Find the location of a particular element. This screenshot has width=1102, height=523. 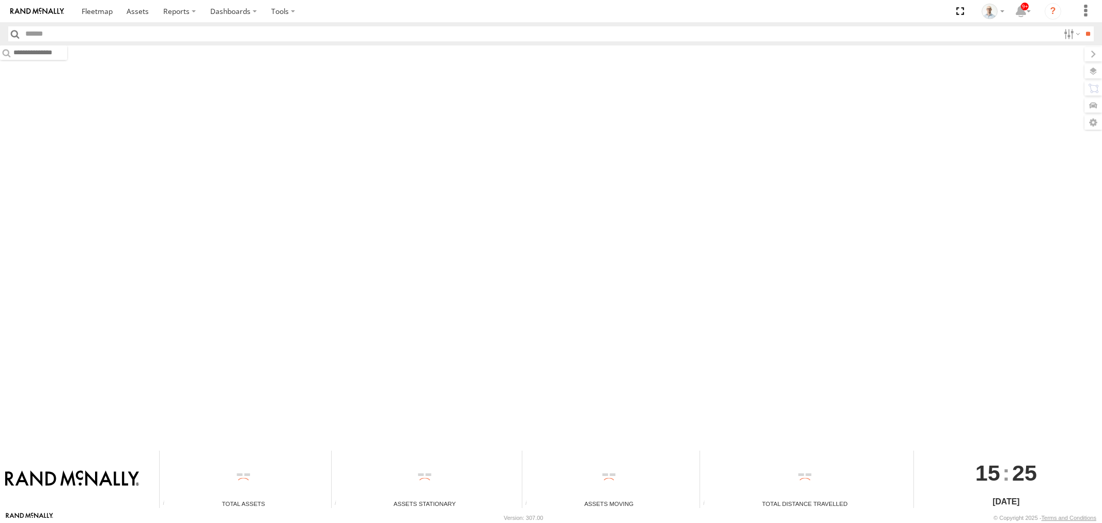

div: Assets Moving is located at coordinates (609, 503).